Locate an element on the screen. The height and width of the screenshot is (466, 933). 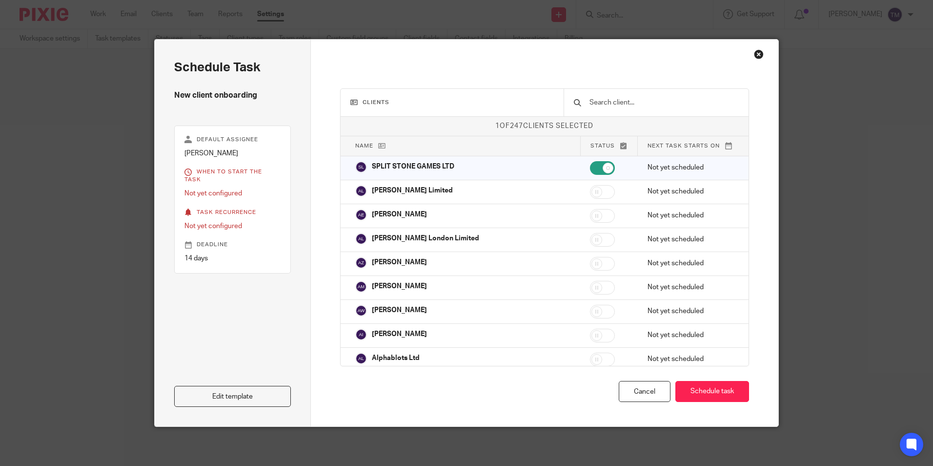
p: of clients selected is located at coordinates (545, 126).